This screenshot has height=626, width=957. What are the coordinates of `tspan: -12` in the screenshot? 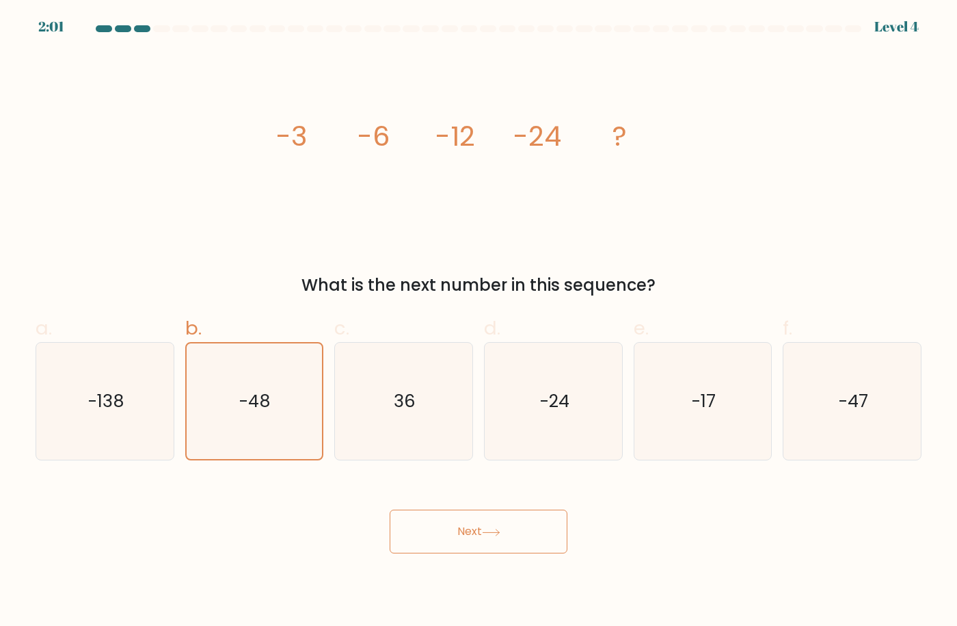 It's located at (455, 136).